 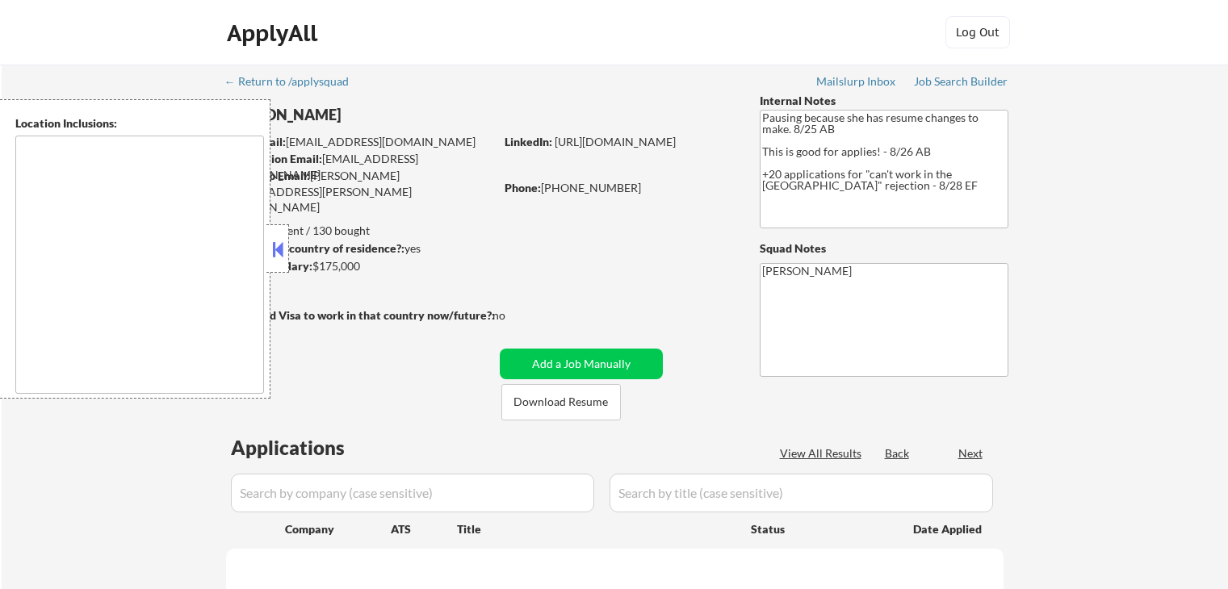 What do you see at coordinates (561, 402) in the screenshot?
I see `button: Download Resume` at bounding box center [561, 402].